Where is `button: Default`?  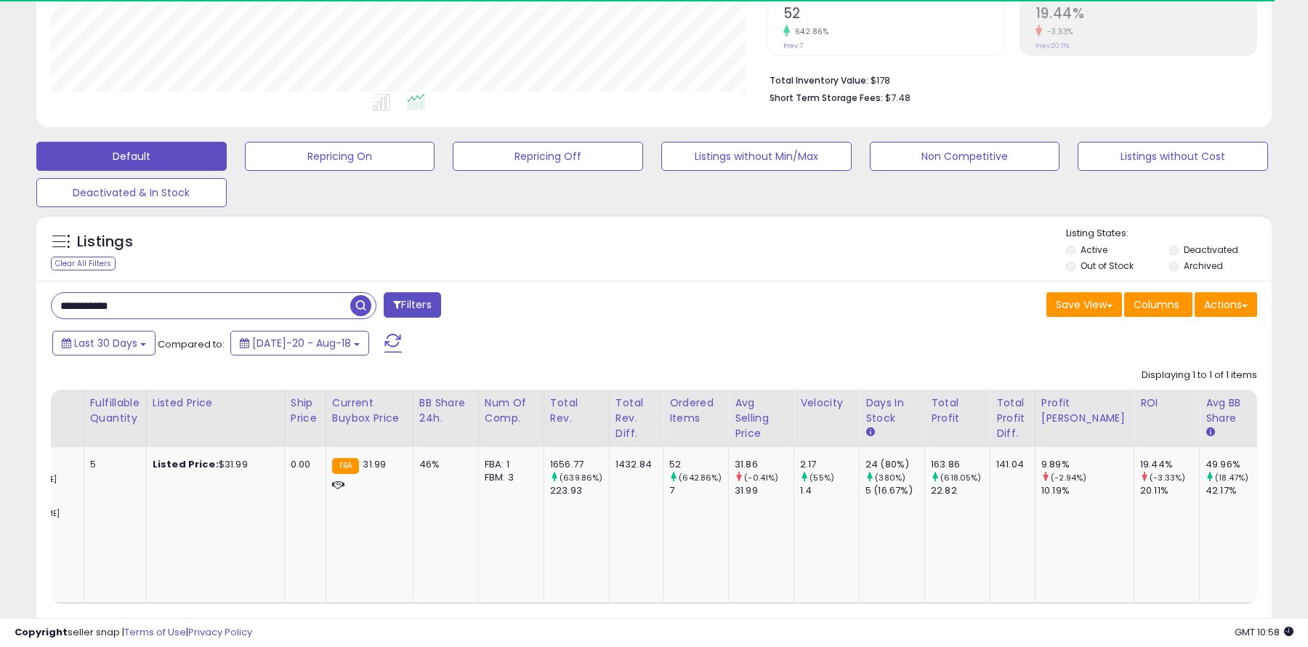 button: Default is located at coordinates (132, 156).